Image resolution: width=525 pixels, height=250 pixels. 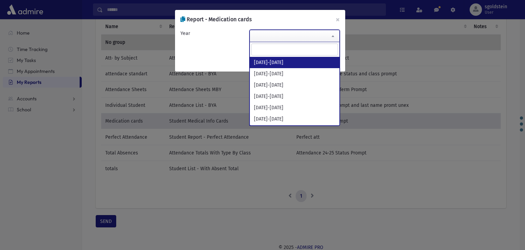 What do you see at coordinates (216, 19) in the screenshot?
I see `h6: Report - Medication cards` at bounding box center [216, 19].